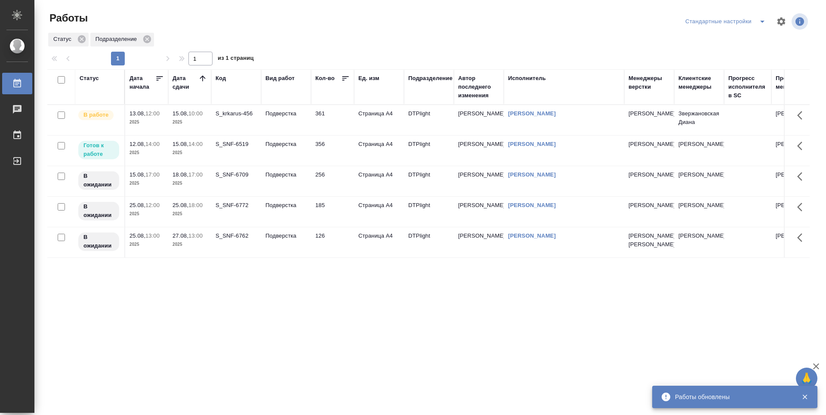 The height and width of the screenshot is (415, 826). Describe the element at coordinates (185, 83) in the screenshot. I see `div: Дата сдачи` at that location.